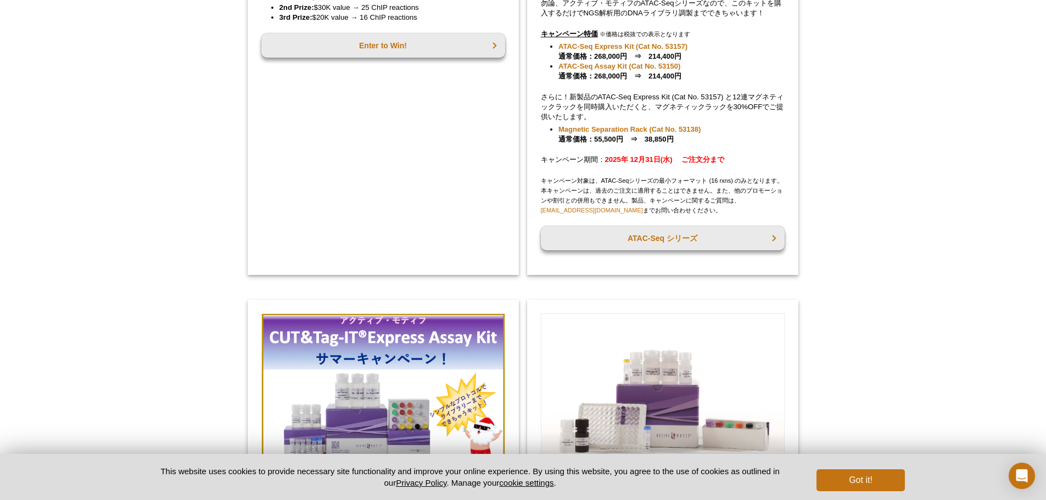  What do you see at coordinates (629, 134) in the screenshot?
I see `strong: 通常価格：55,500円 ⇒ 38,850円` at bounding box center [629, 134].